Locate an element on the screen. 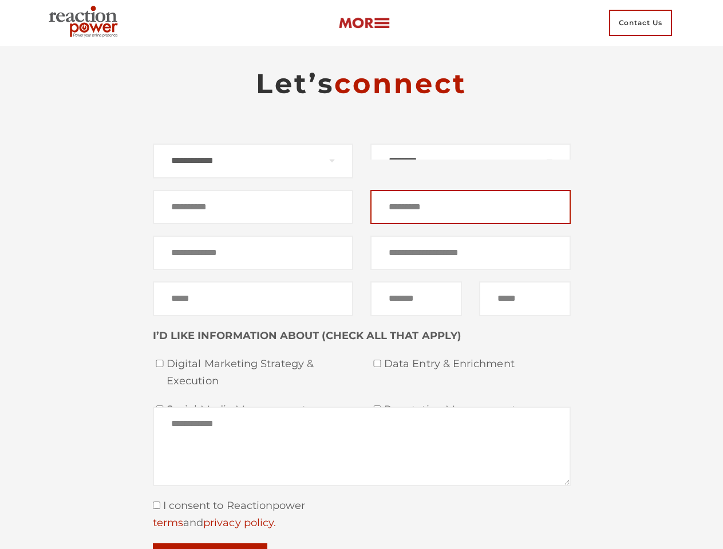  span: Social Media Management is located at coordinates (260, 410).